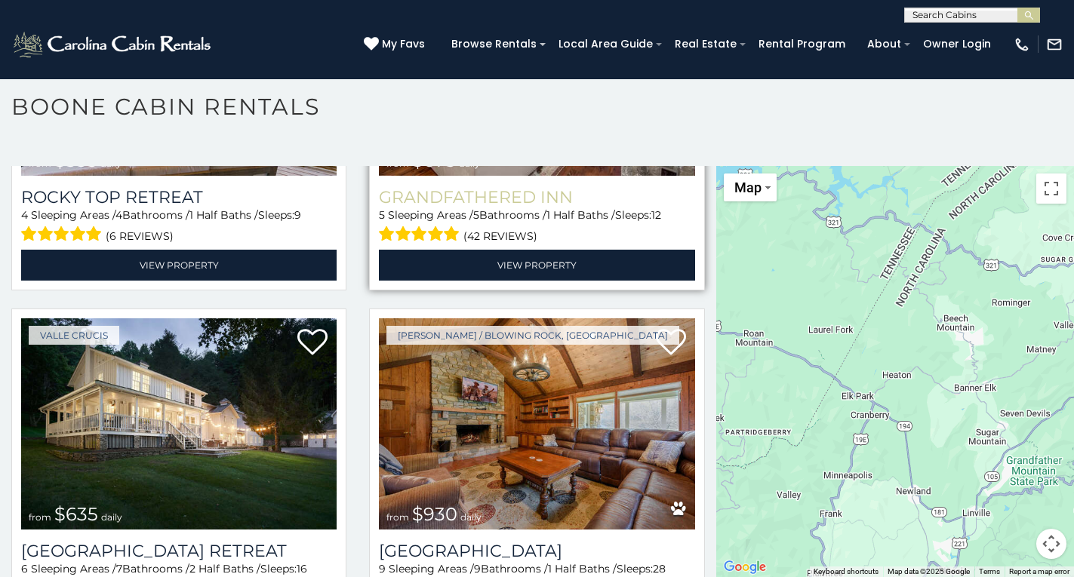 This screenshot has height=577, width=1074. Describe the element at coordinates (928, 571) in the screenshot. I see `span: Map data ©2025 Google` at that location.